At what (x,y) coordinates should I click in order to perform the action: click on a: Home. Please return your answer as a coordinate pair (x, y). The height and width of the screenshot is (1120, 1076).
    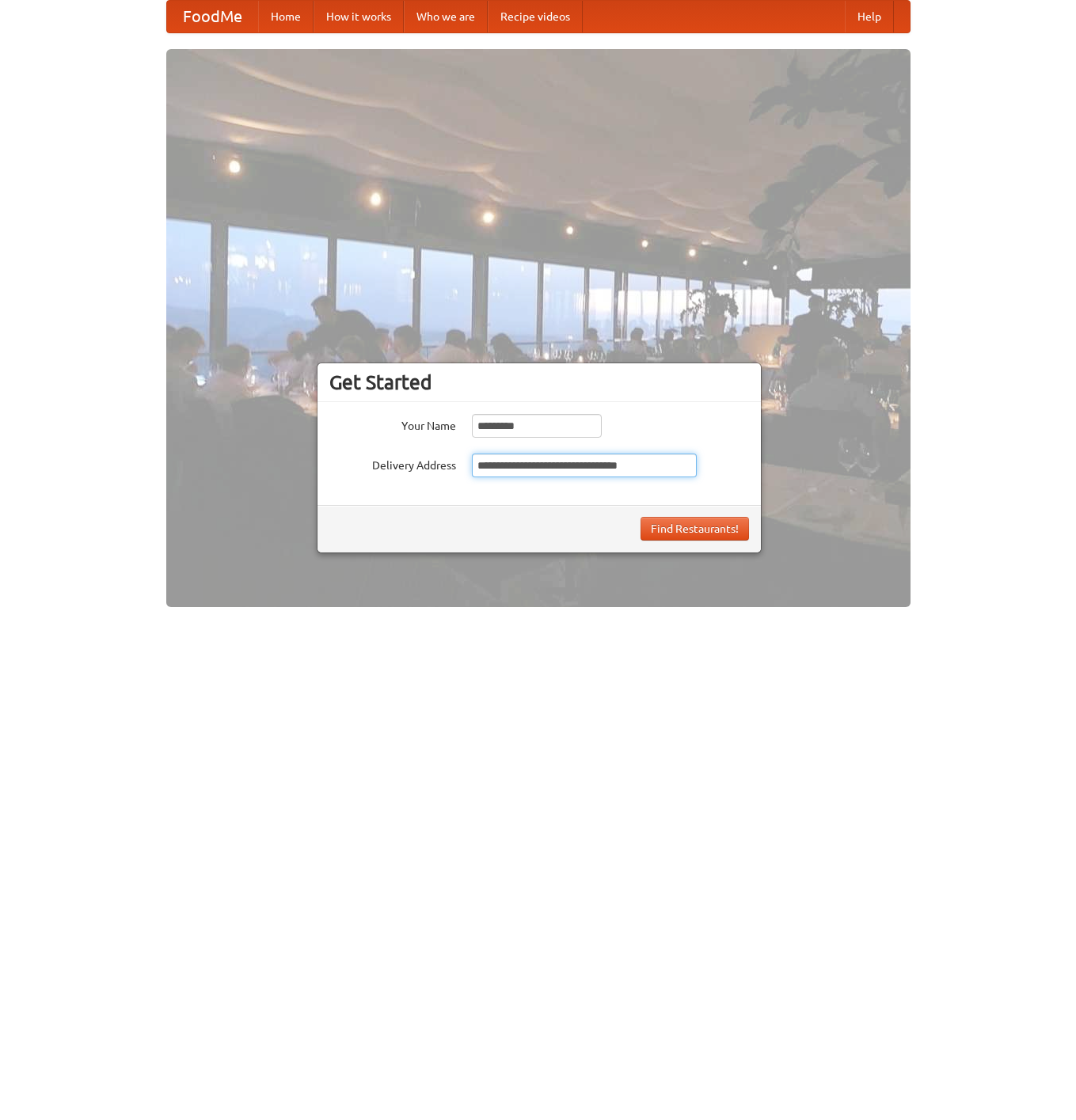
    Looking at the image, I should click on (286, 17).